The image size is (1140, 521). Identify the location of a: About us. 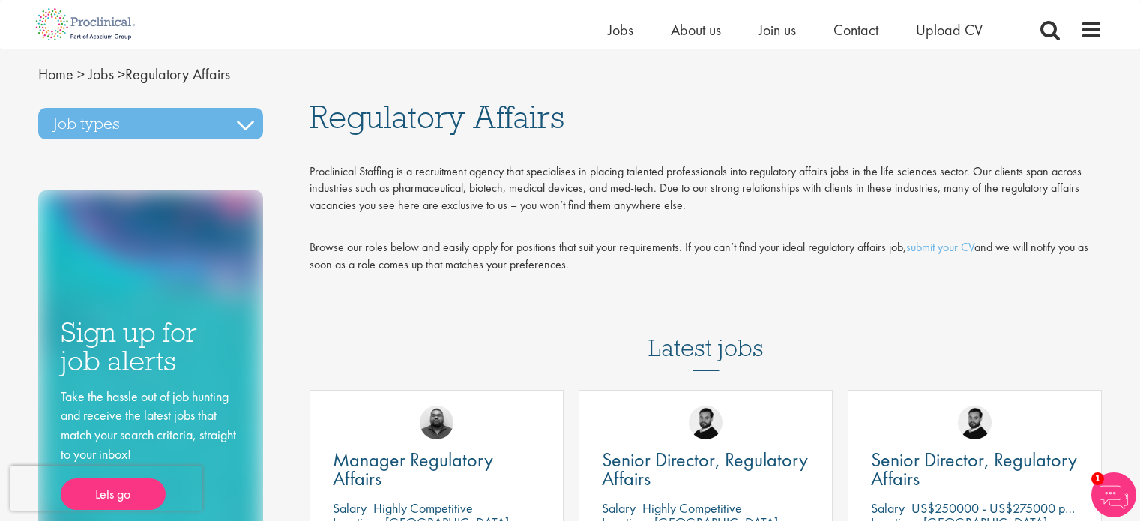
(696, 30).